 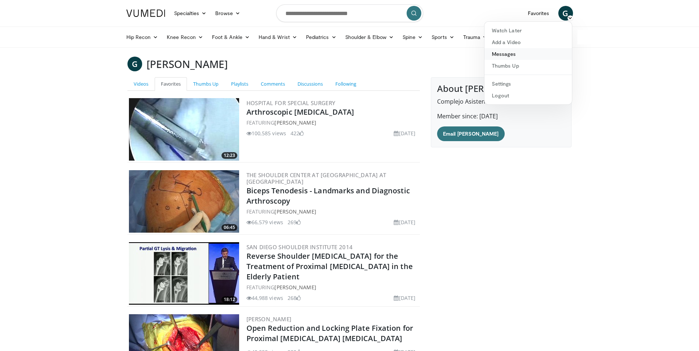 I want to click on a: Sports, so click(x=443, y=37).